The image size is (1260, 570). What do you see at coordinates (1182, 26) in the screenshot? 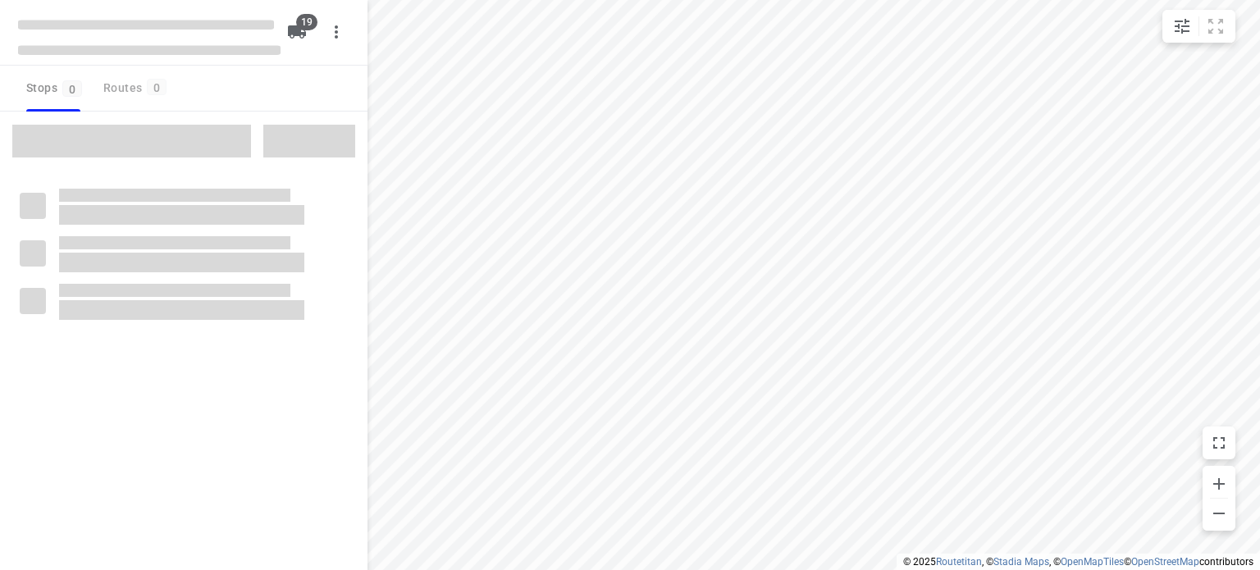
I see `button: Map settings` at bounding box center [1182, 26].